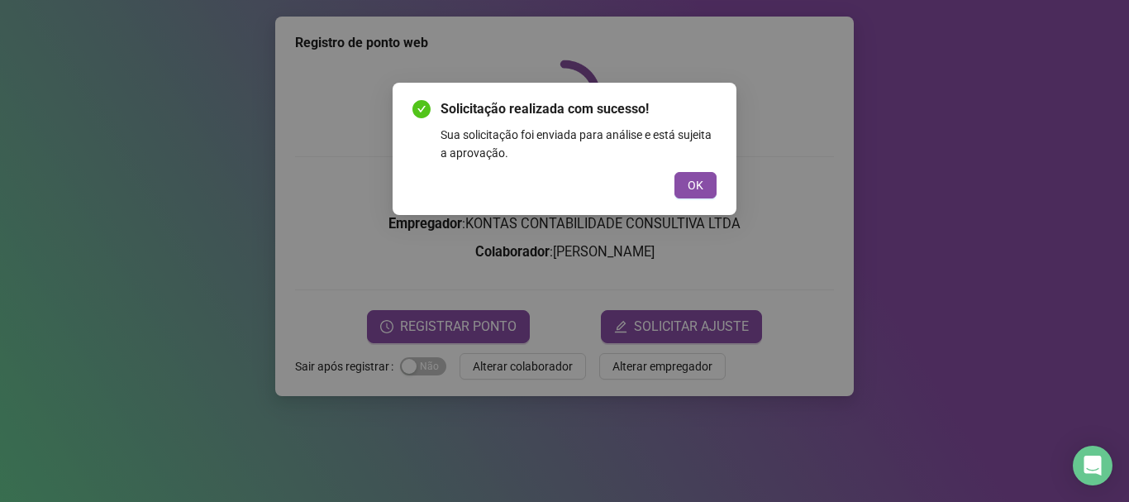 The image size is (1129, 502). What do you see at coordinates (579, 109) in the screenshot?
I see `span: Solicitação realizada com sucesso!` at bounding box center [579, 109].